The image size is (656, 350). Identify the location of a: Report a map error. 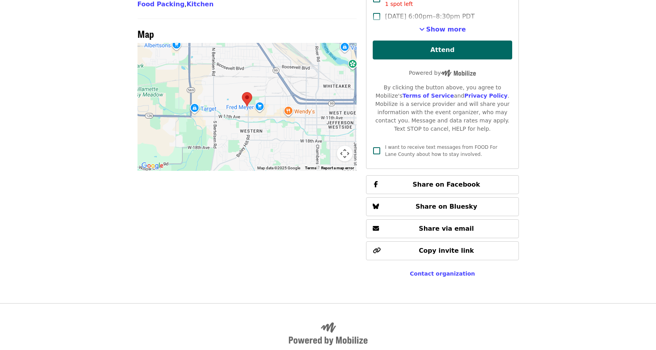
(338, 168).